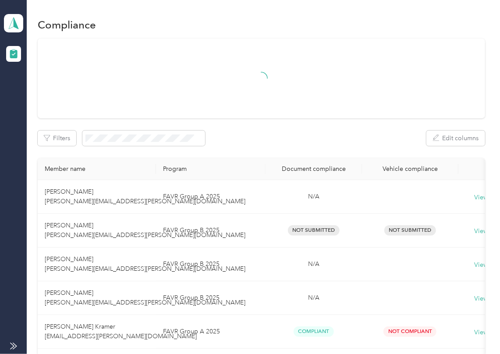 The width and height of the screenshot is (500, 354). I want to click on span: Compliant, so click(313, 331).